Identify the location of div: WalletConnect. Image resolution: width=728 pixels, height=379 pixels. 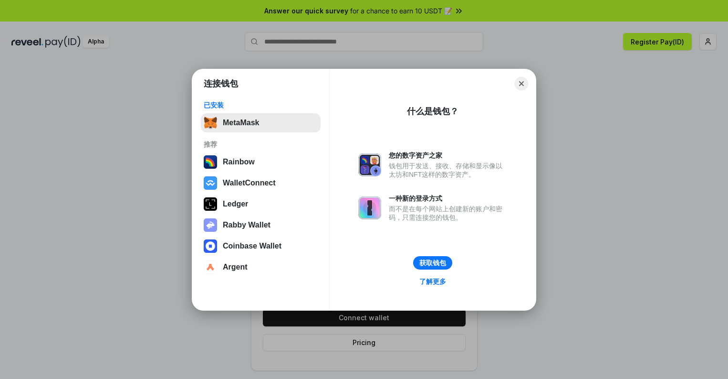
(249, 183).